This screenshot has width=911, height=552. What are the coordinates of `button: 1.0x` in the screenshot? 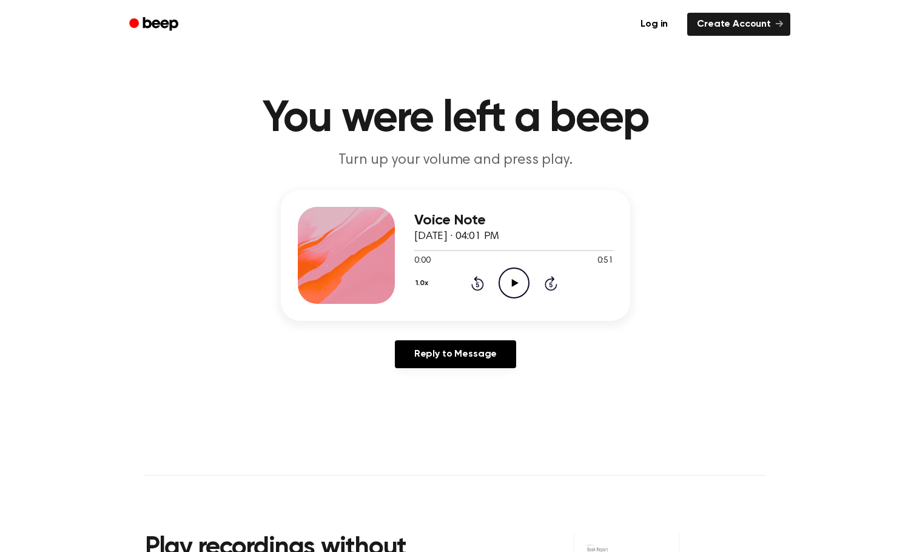 It's located at (423, 283).